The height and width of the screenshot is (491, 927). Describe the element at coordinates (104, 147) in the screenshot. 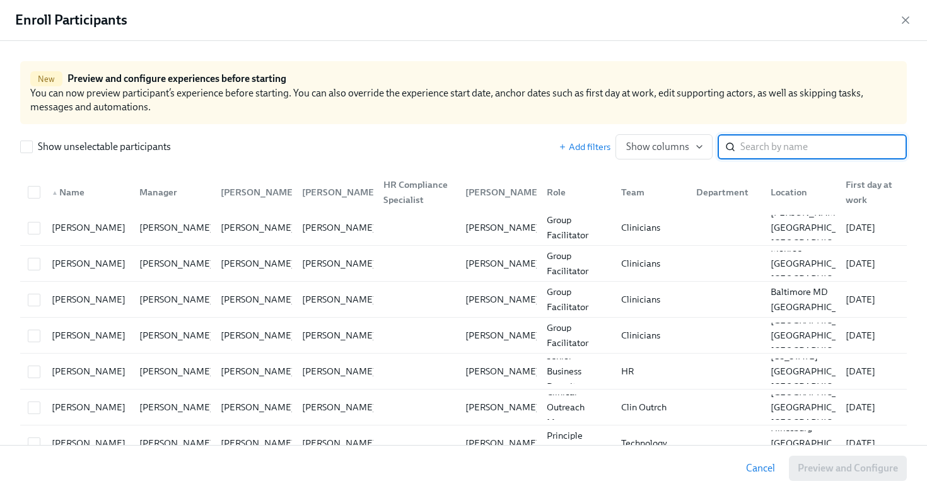

I see `span: Show unselectable participants` at that location.